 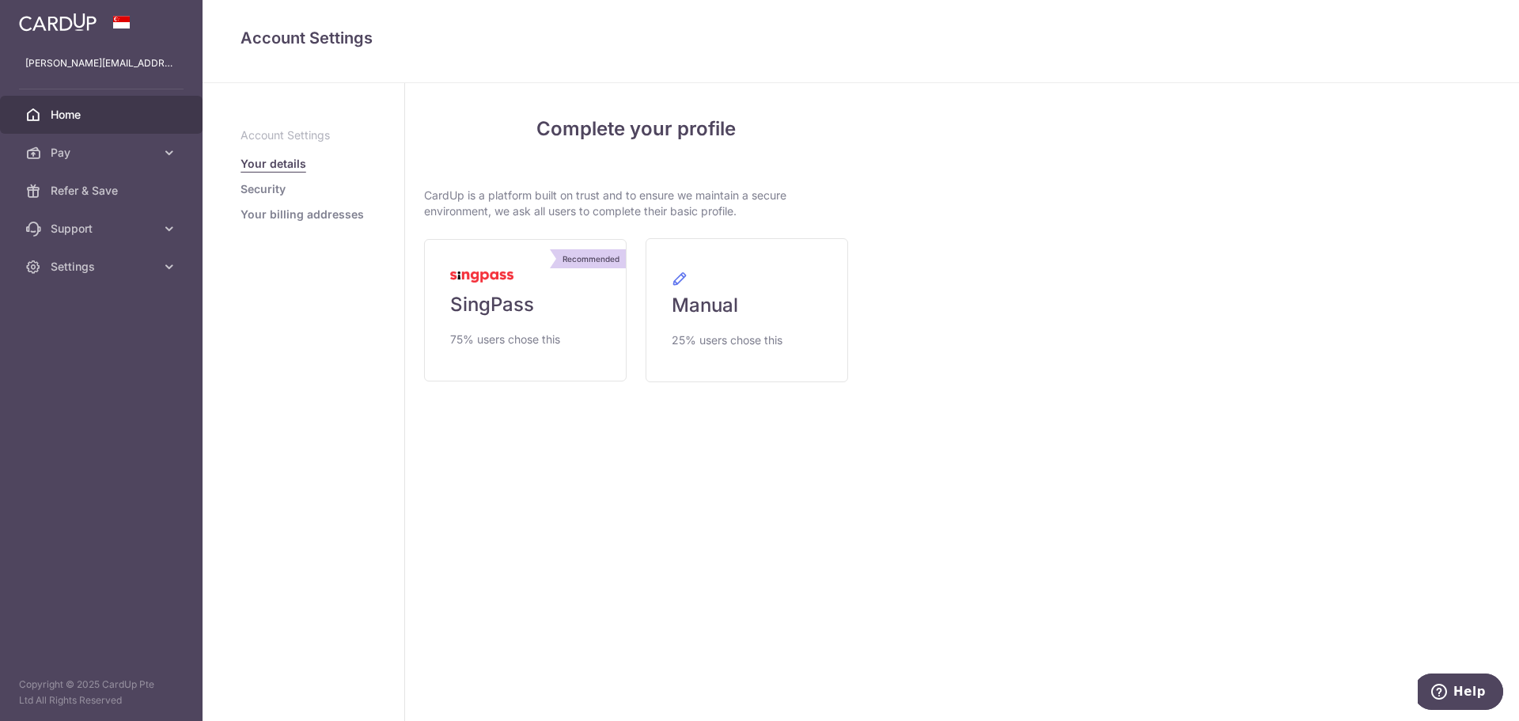 What do you see at coordinates (591, 259) in the screenshot?
I see `div: Recommended` at bounding box center [591, 259].